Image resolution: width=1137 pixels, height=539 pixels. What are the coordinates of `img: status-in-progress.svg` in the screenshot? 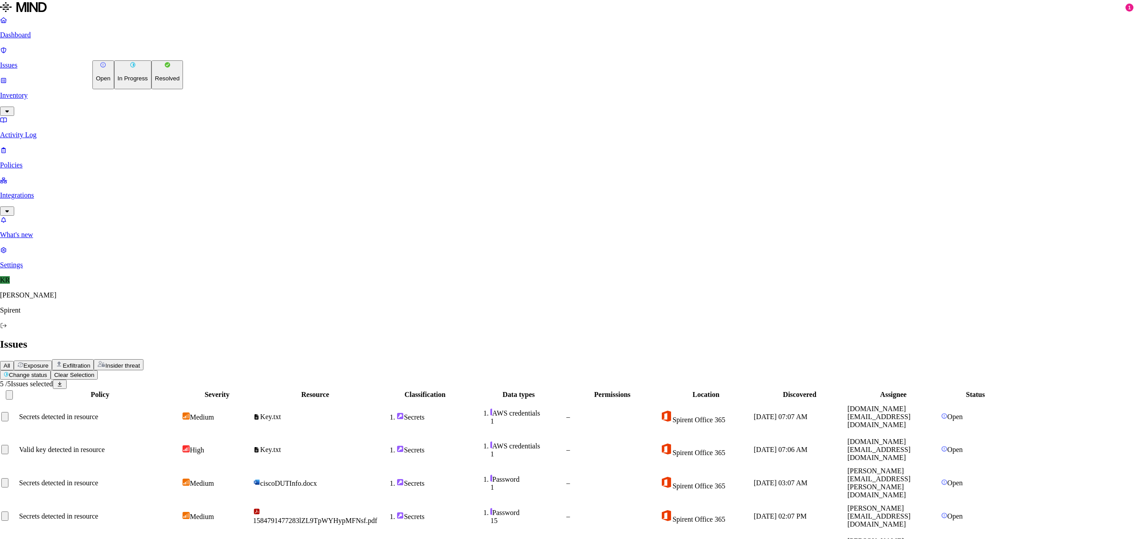 It's located at (133, 65).